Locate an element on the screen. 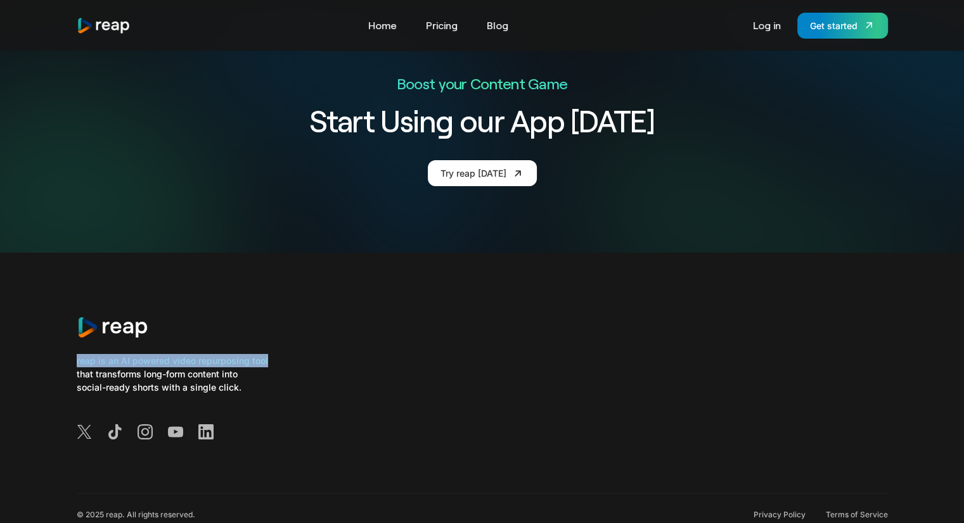 The image size is (964, 523). a: Blog is located at coordinates (497, 25).